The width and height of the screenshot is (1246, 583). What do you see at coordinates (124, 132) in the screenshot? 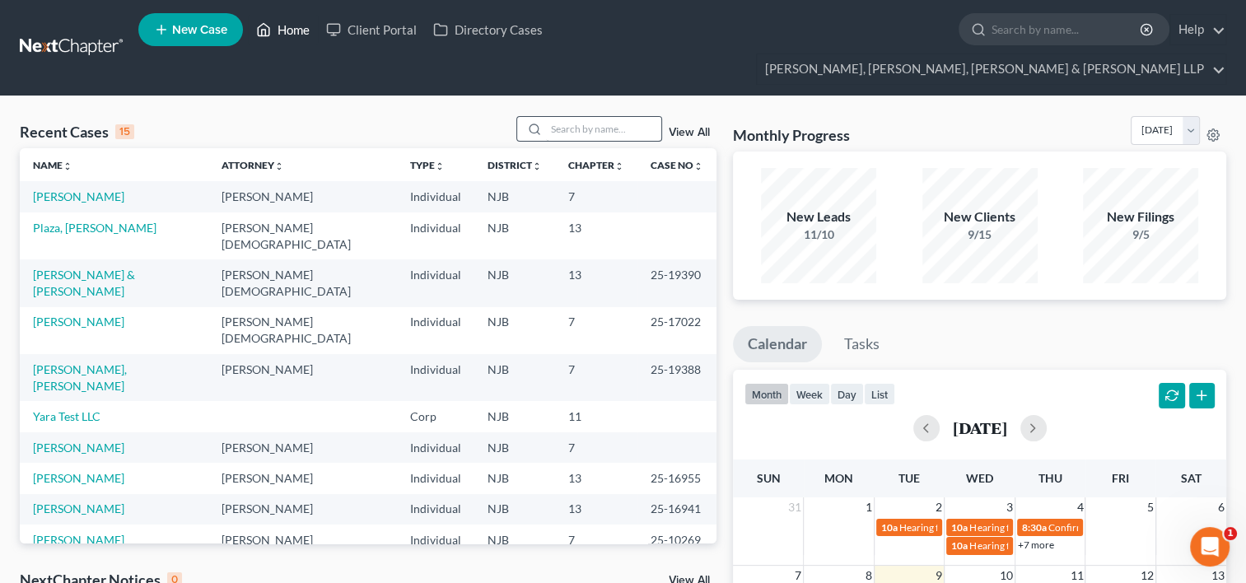
I see `div: 15` at bounding box center [124, 132].